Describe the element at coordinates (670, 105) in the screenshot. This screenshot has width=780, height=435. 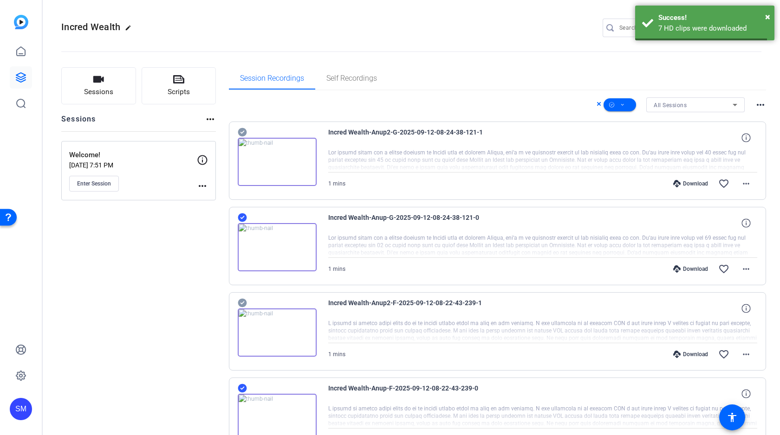
I see `span: All Sessions` at that location.